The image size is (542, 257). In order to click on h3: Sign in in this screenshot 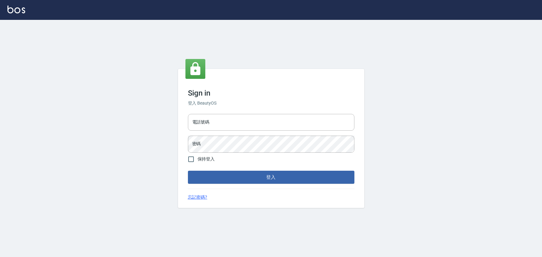, I will do `click(271, 93)`.